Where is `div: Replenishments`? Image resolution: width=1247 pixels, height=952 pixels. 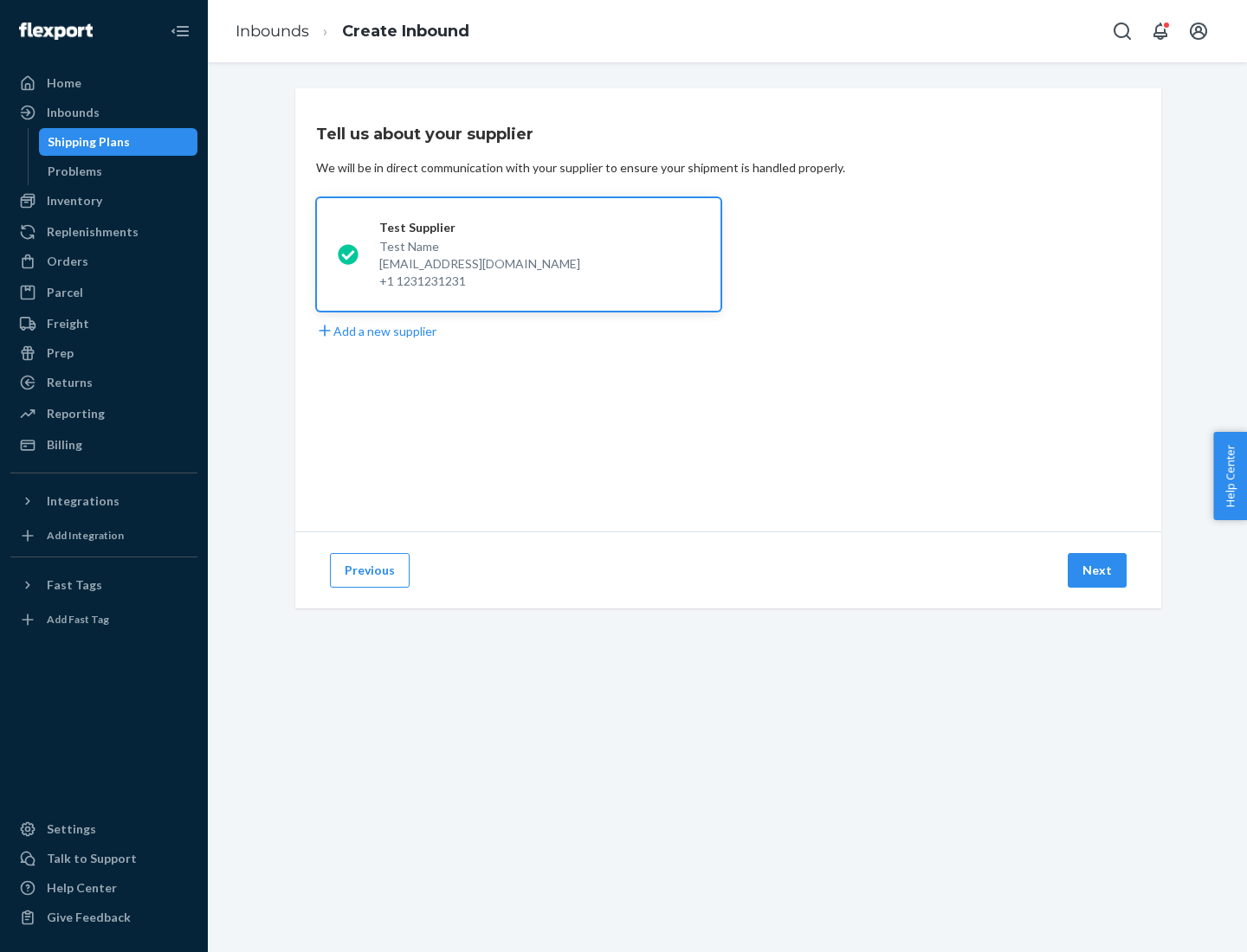
div: Replenishments is located at coordinates (93, 232).